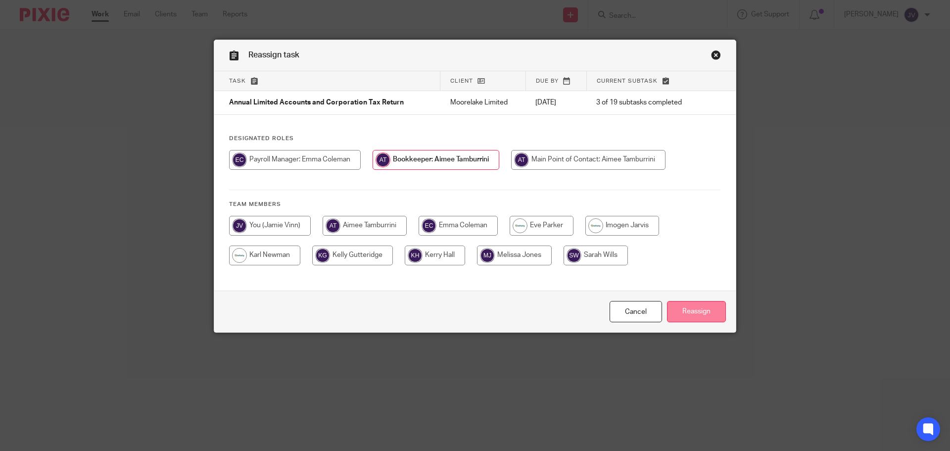 This screenshot has width=950, height=451. Describe the element at coordinates (237, 81) in the screenshot. I see `span: Task` at that location.